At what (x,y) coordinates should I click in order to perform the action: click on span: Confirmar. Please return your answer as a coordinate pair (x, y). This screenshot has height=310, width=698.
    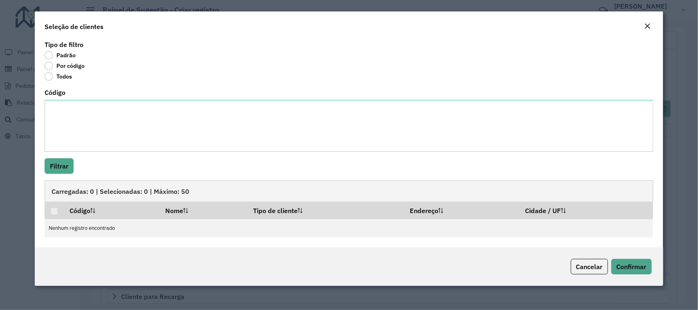
    Looking at the image, I should click on (632, 267).